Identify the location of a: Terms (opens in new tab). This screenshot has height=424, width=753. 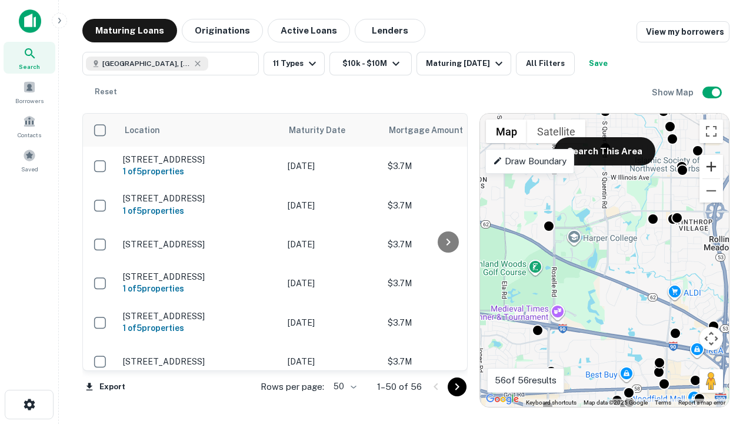
(663, 402).